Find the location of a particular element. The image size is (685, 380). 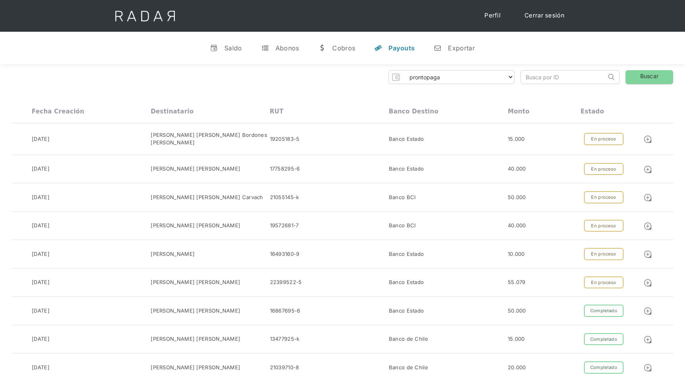

a: Perfil is located at coordinates (492, 15).